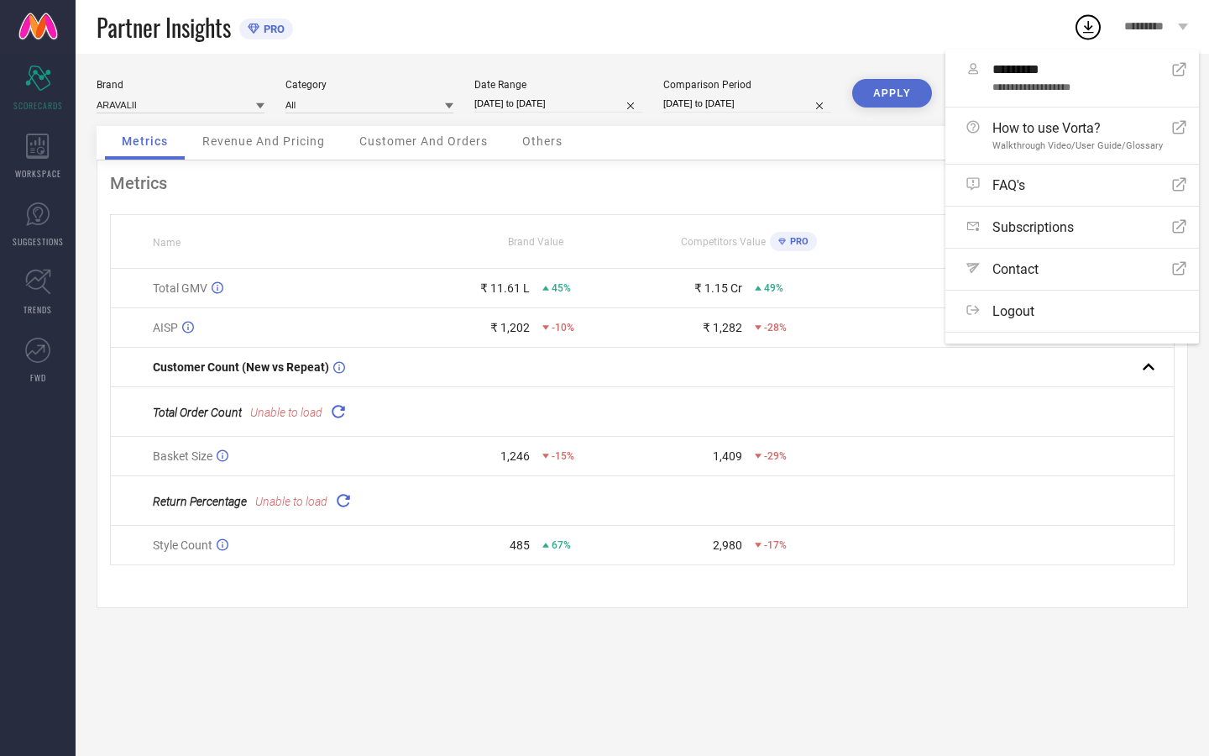 This screenshot has height=756, width=1209. I want to click on a: FAQ's, so click(1072, 185).